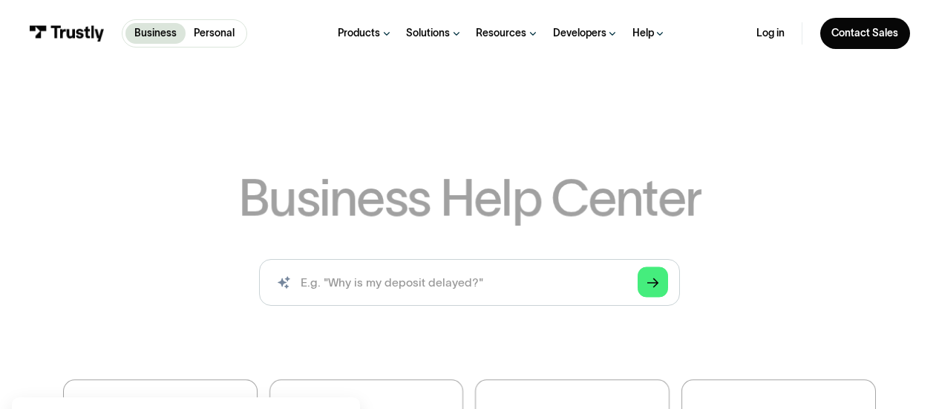 The width and height of the screenshot is (939, 409). Describe the element at coordinates (580, 33) in the screenshot. I see `div: Developers` at that location.